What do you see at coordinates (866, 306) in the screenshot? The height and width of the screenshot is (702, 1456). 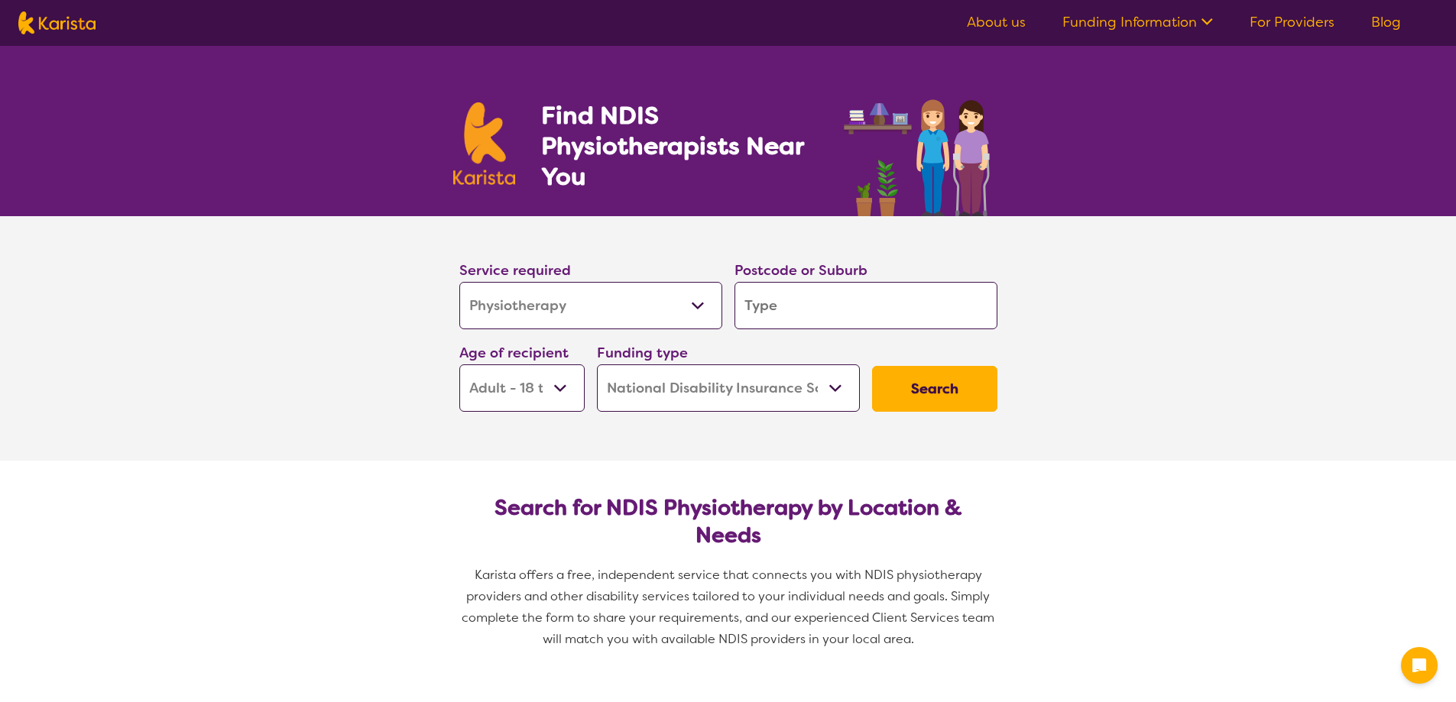 I see `input: Type` at bounding box center [866, 306].